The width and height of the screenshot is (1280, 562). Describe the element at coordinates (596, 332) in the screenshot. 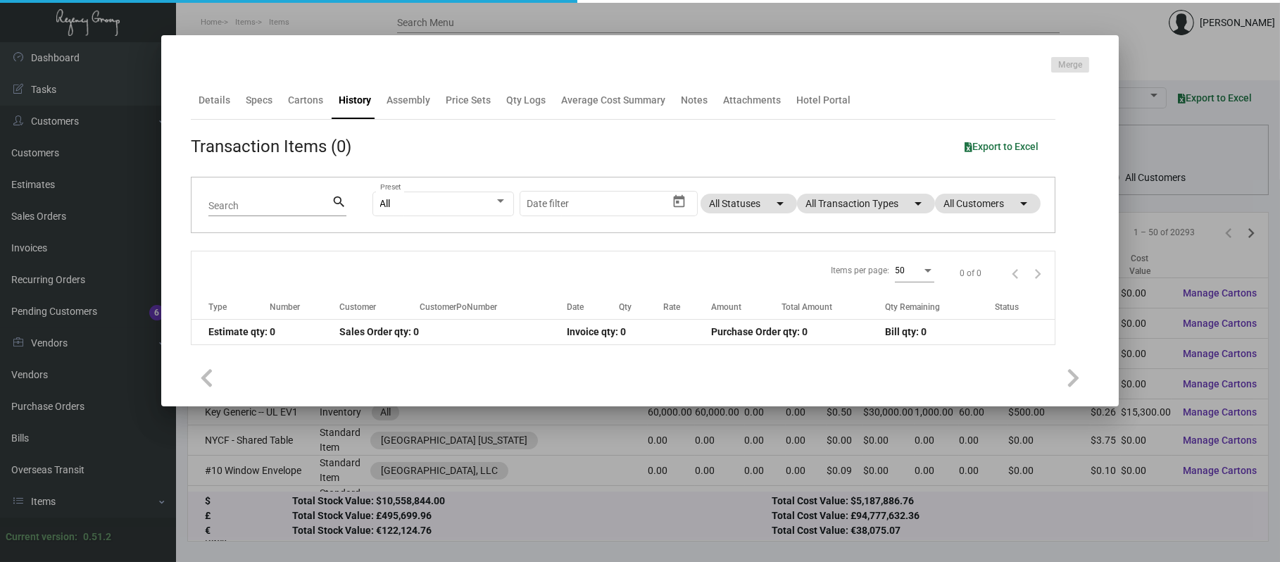

I see `span: Invoice qty: 0` at that location.